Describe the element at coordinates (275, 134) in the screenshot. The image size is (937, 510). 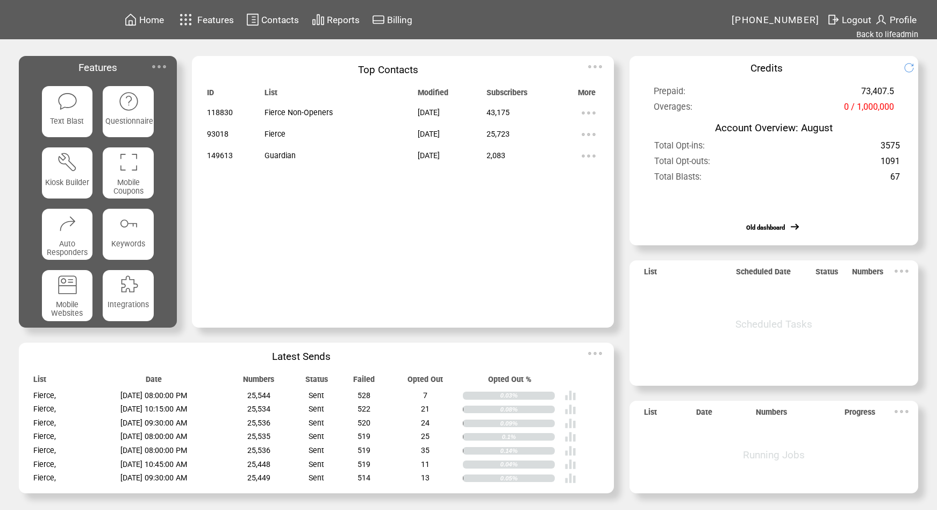
I see `span: Fierce` at that location.